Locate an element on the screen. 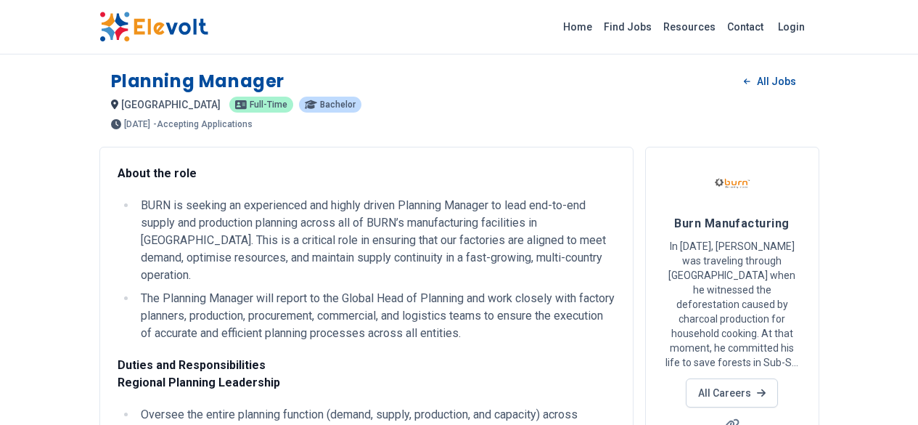 This screenshot has height=425, width=918. a: Login is located at coordinates (791, 27).